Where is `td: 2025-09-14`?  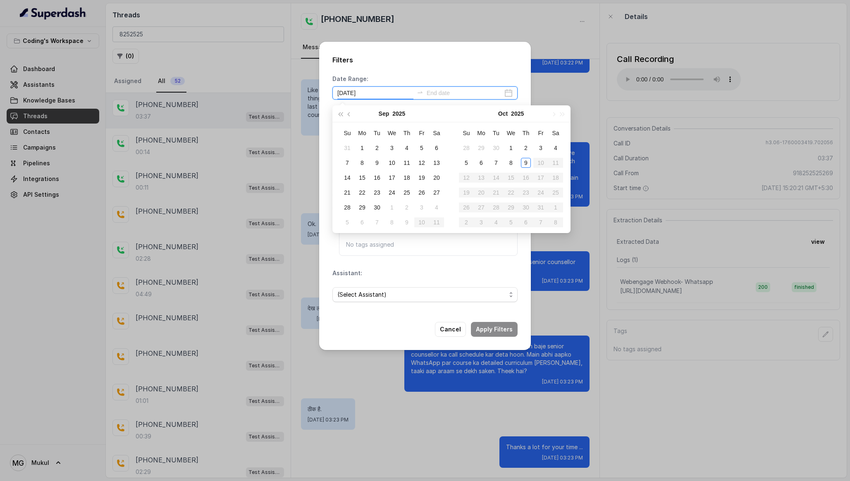 td: 2025-09-14 is located at coordinates (347, 178).